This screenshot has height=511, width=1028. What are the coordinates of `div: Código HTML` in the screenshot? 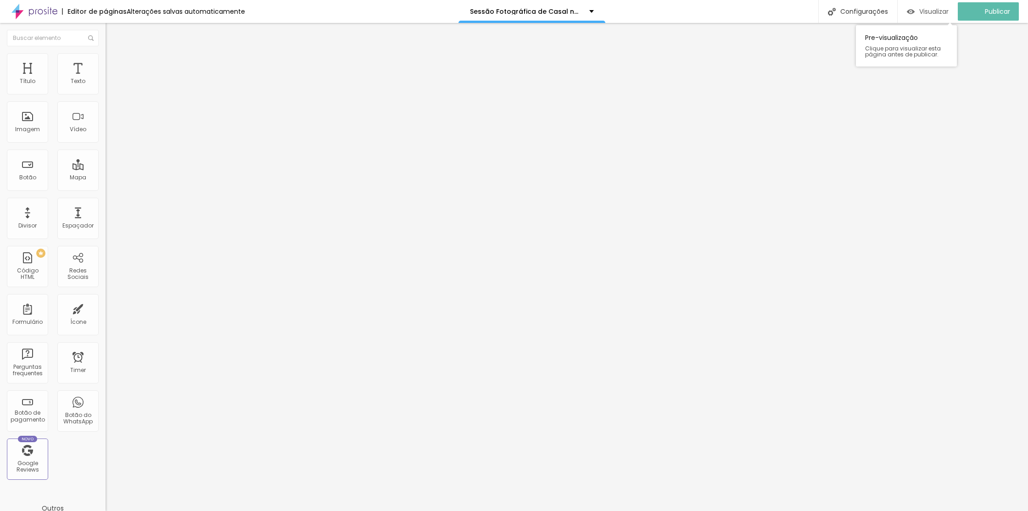 It's located at (27, 274).